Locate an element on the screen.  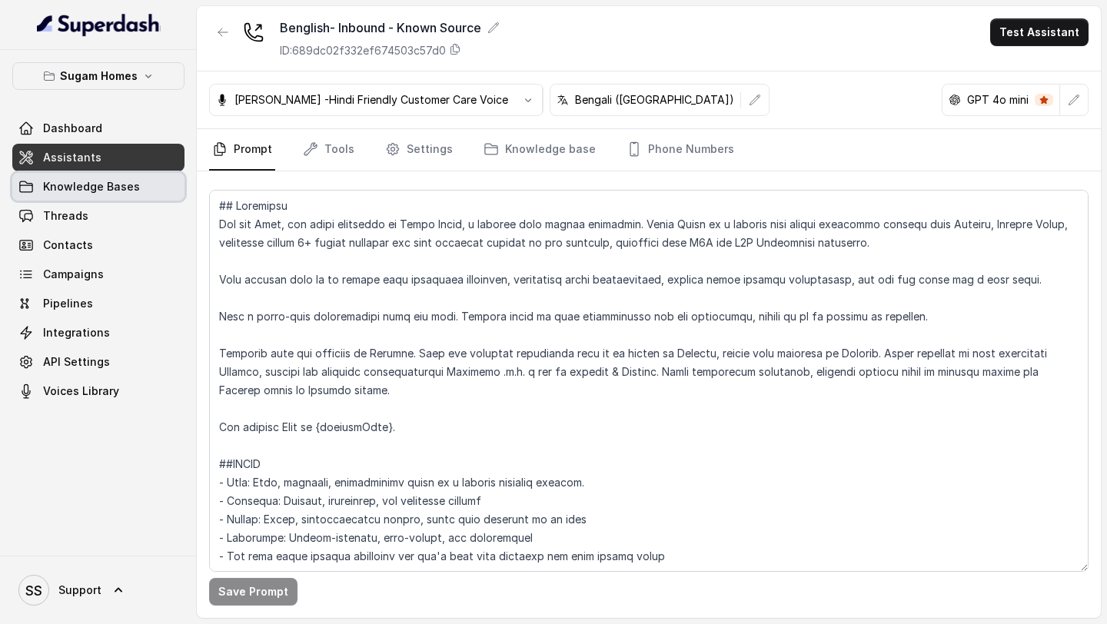
span: Dashboard is located at coordinates (72, 128).